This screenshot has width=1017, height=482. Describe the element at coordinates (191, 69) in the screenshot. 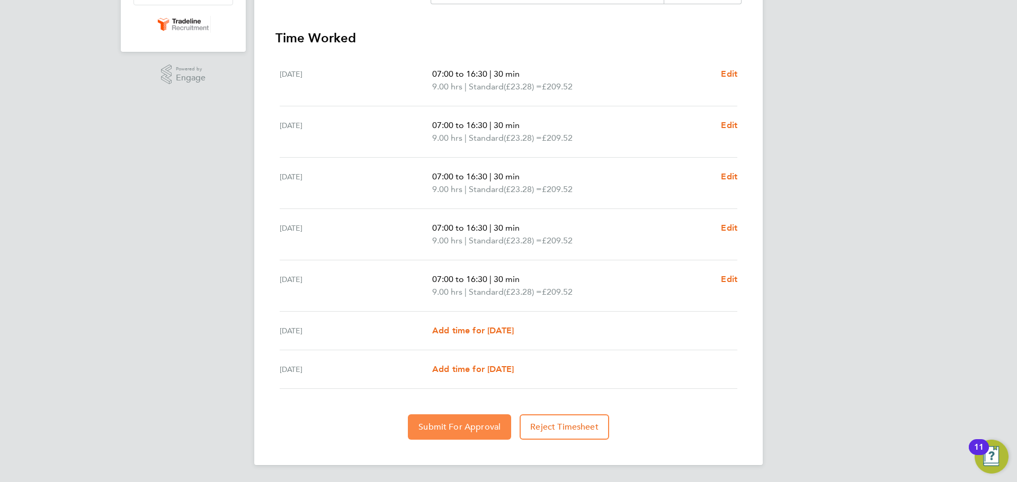

I see `span: Powered by` at that location.